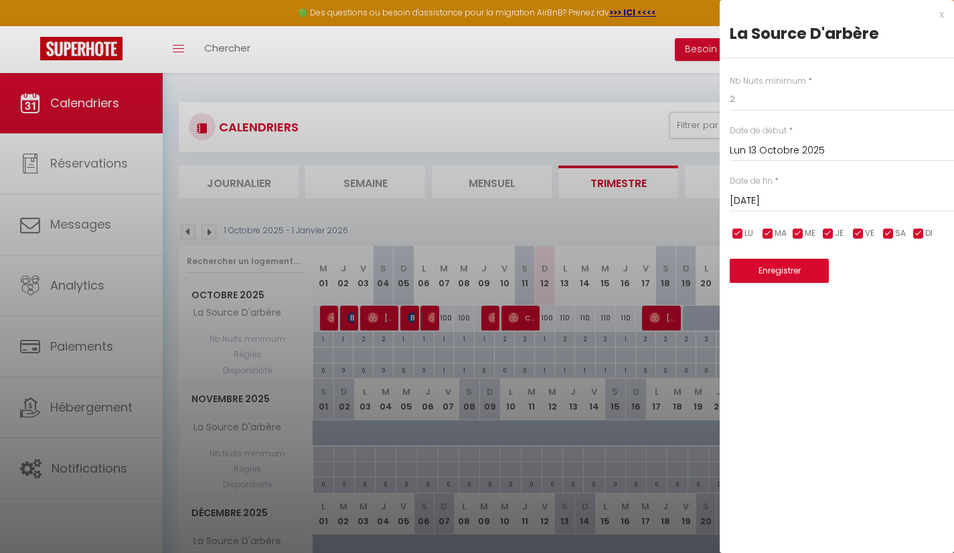  I want to click on span: JE, so click(839, 233).